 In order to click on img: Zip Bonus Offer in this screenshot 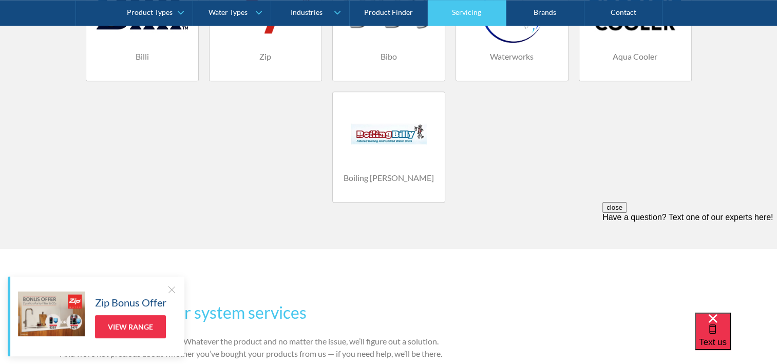, I will do `click(51, 313)`.